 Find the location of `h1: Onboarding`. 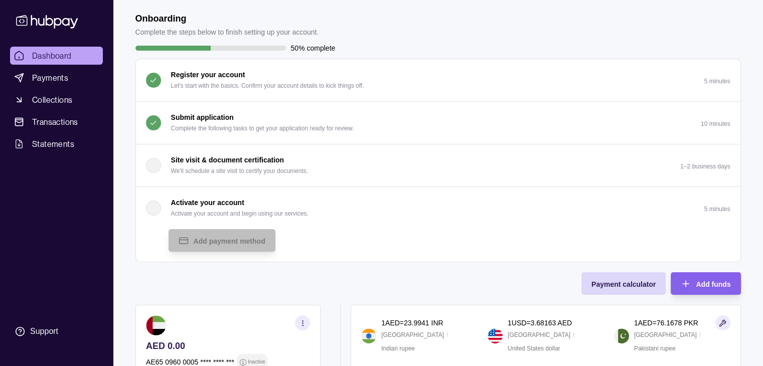

h1: Onboarding is located at coordinates (227, 19).